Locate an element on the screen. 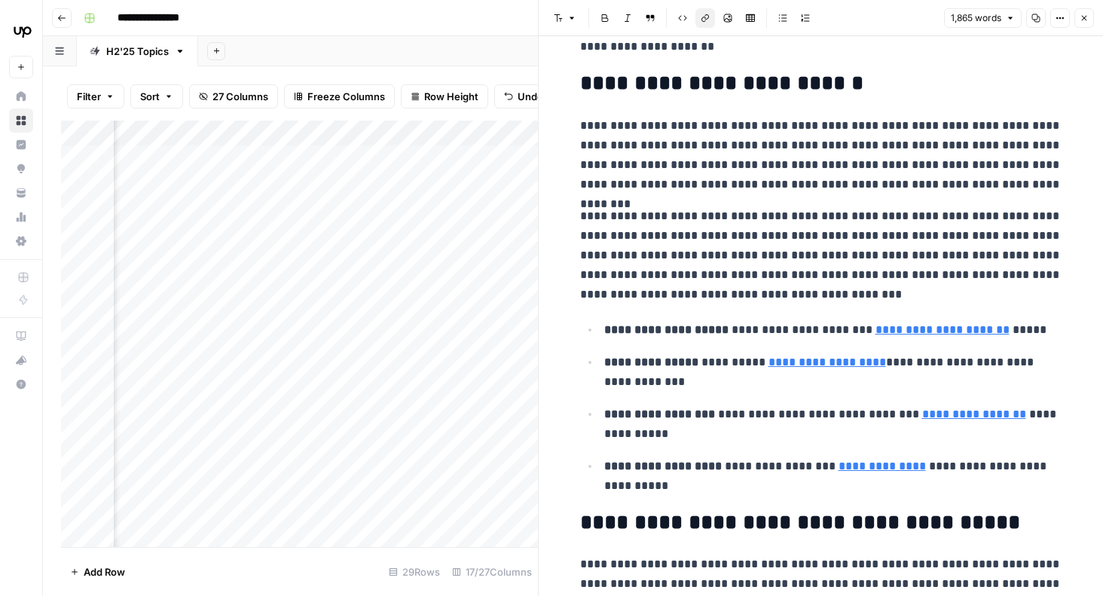  div: 17/27 Columns is located at coordinates (492, 572).